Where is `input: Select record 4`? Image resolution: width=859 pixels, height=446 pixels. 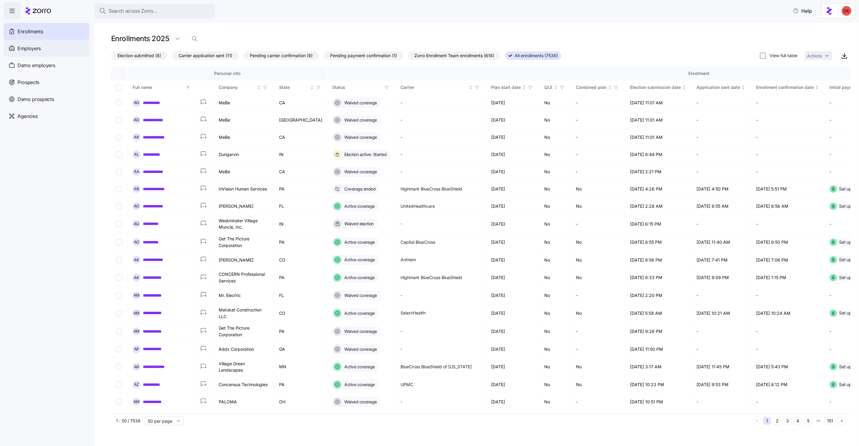
input: Select record 4 is located at coordinates (119, 154).